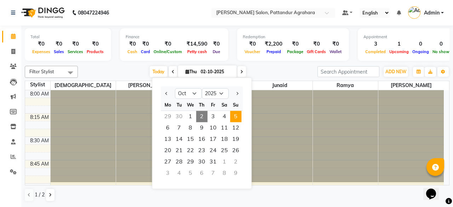  Describe the element at coordinates (420, 52) in the screenshot. I see `span: Ongoing` at that location.